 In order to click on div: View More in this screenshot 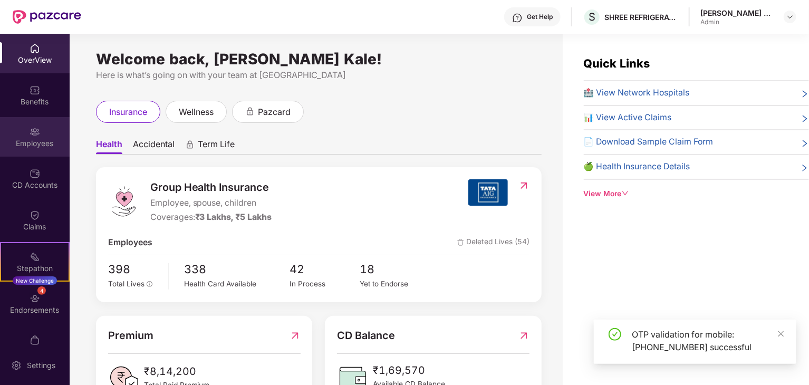, I will do `click(696, 194)`.